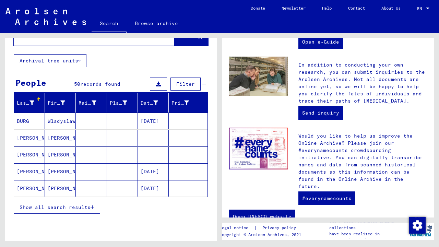 The width and height of the screenshot is (439, 247). I want to click on a: Search, so click(109, 24).